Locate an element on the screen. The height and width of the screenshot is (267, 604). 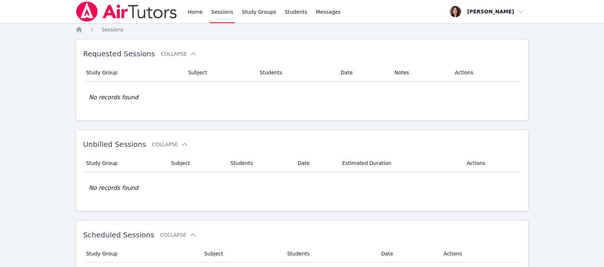
th: Estimated Duration is located at coordinates (400, 163).